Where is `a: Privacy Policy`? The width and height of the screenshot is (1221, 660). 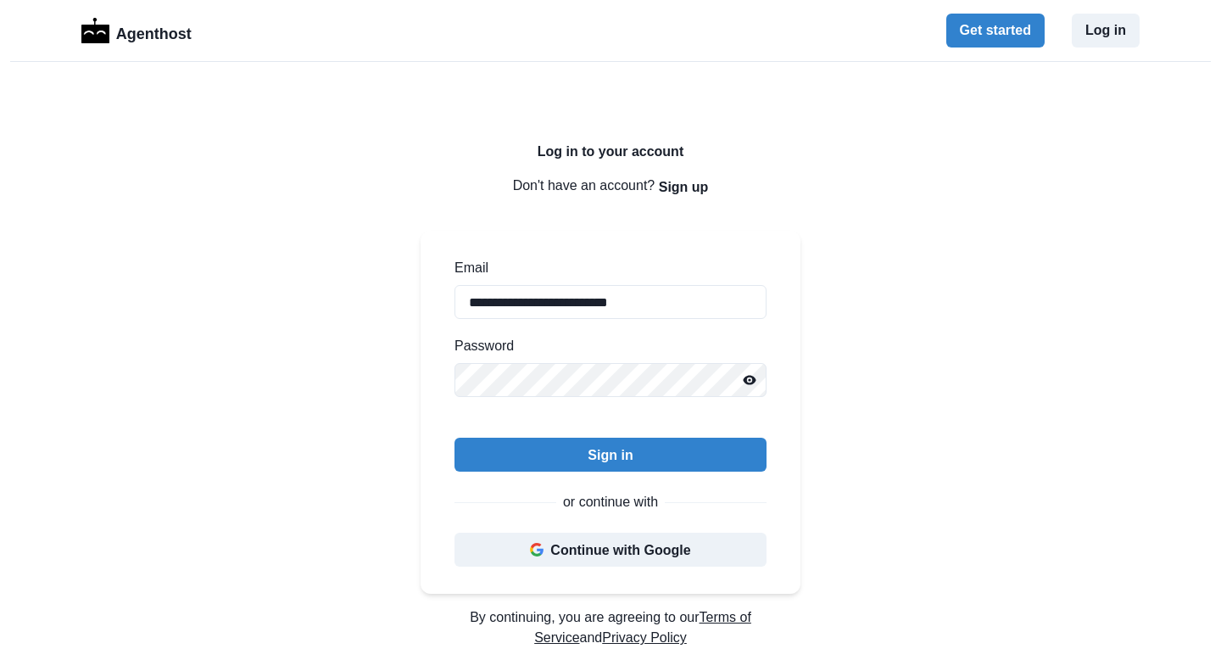 a: Privacy Policy is located at coordinates (645, 637).